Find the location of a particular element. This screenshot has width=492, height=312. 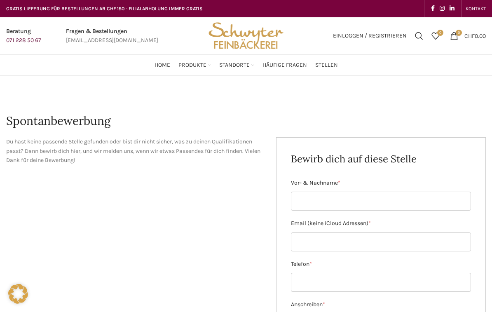

img: Bäckerei Schwyter is located at coordinates (246, 36).